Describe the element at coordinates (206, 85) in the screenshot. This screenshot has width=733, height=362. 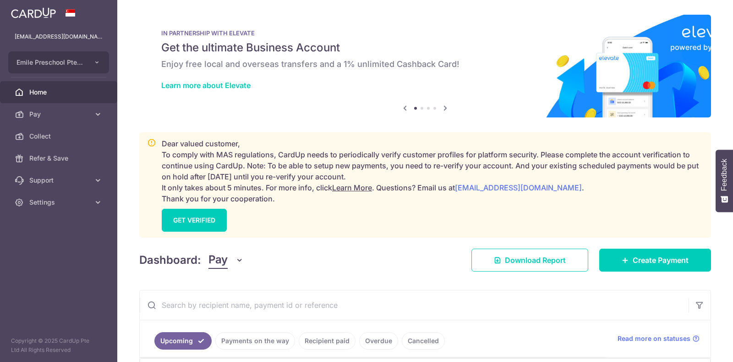
I see `a: Learn more about Elevate` at that location.